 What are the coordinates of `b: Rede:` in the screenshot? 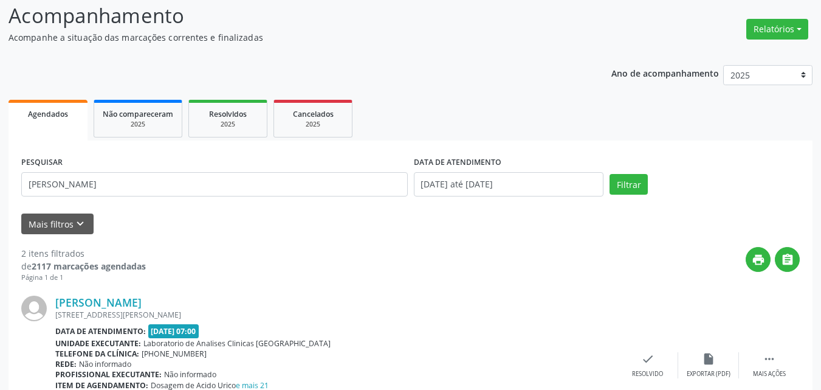 It's located at (66, 363).